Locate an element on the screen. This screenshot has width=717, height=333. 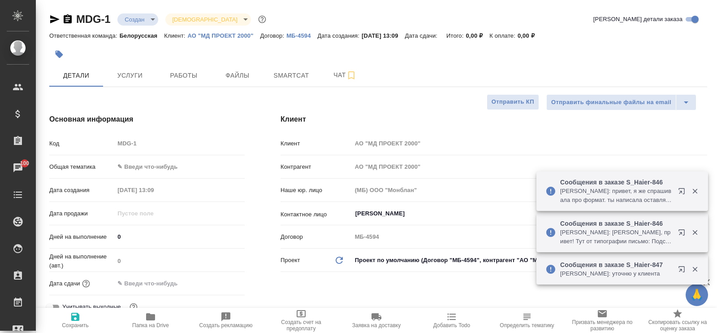
span: Добавить Todo is located at coordinates (452, 325).